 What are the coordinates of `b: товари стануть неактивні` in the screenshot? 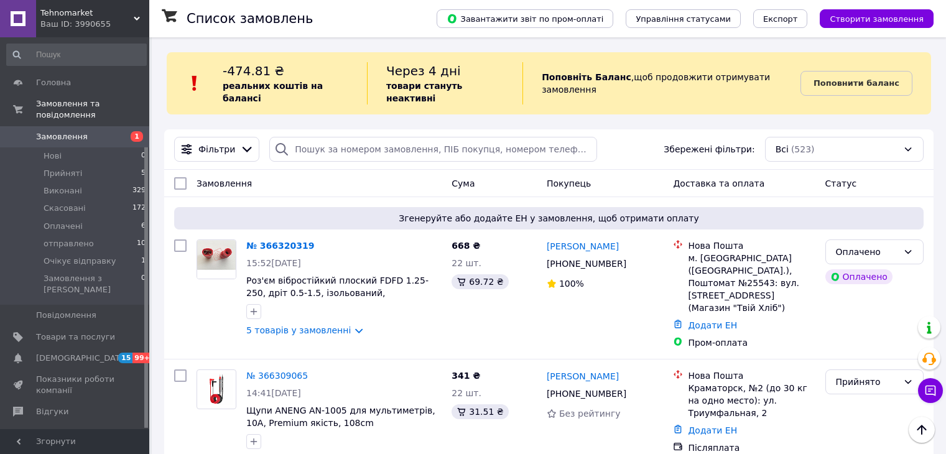 It's located at (424, 92).